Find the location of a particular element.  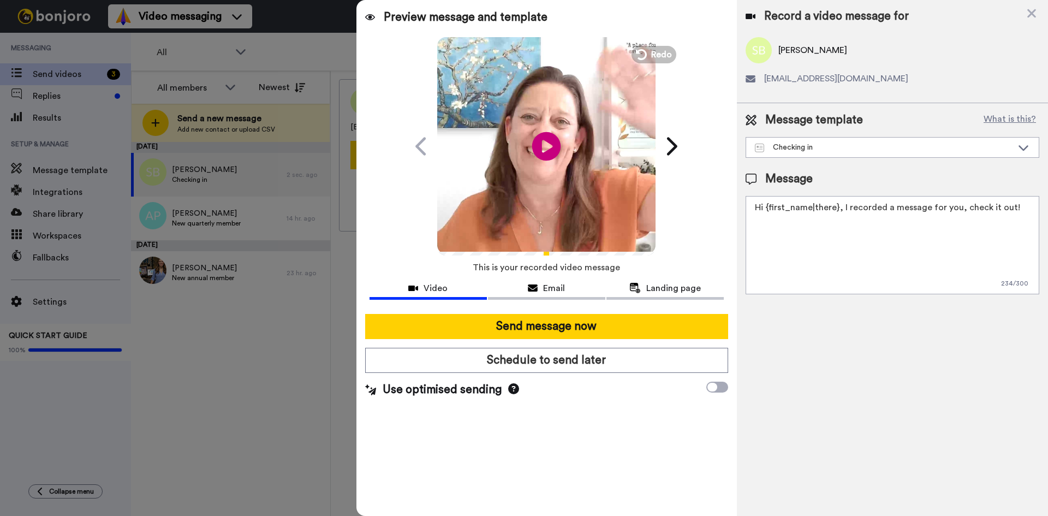

img: Message-temps.svg is located at coordinates (760, 148).